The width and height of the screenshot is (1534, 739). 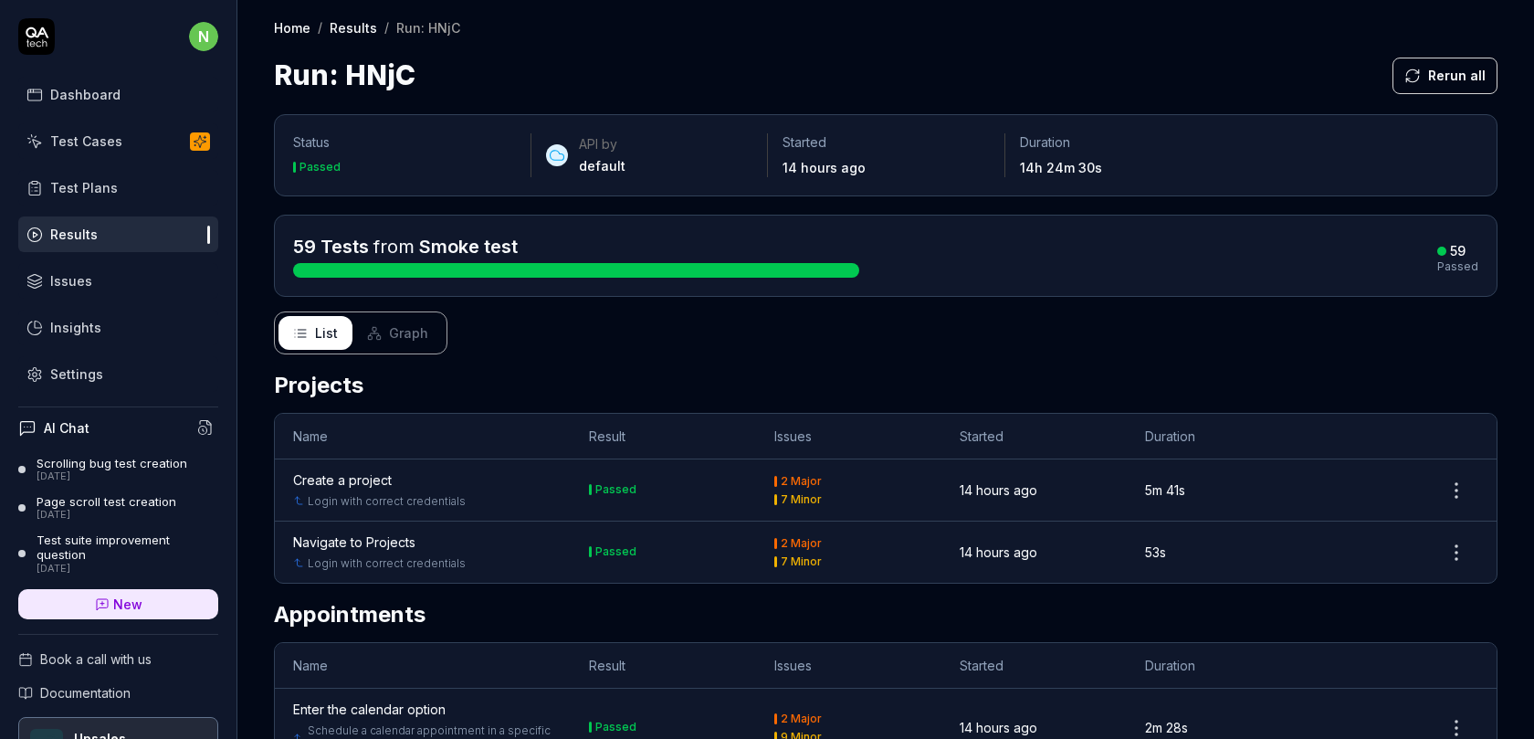 What do you see at coordinates (118, 187) in the screenshot?
I see `a: Test Plans` at bounding box center [118, 187].